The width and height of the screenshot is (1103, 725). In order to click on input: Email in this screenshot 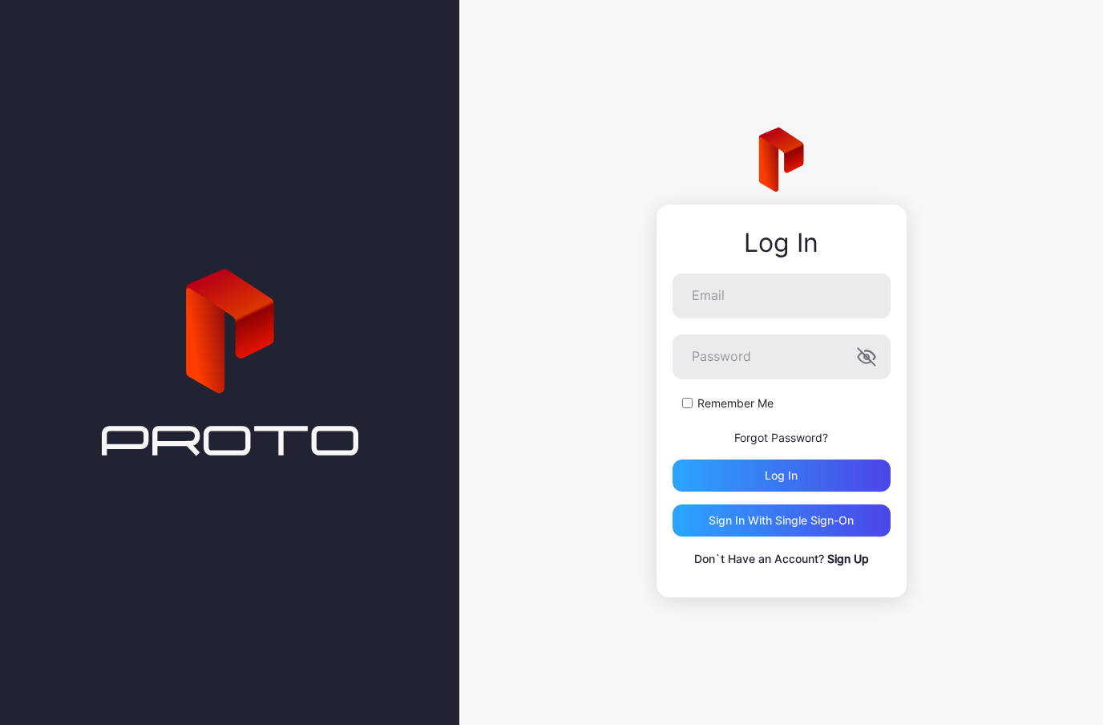, I will do `click(782, 296)`.